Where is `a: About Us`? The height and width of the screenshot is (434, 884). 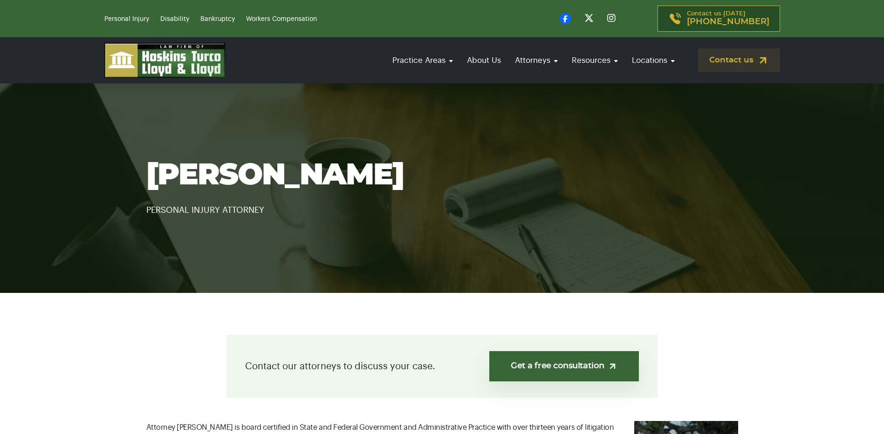
a: About Us is located at coordinates (484, 60).